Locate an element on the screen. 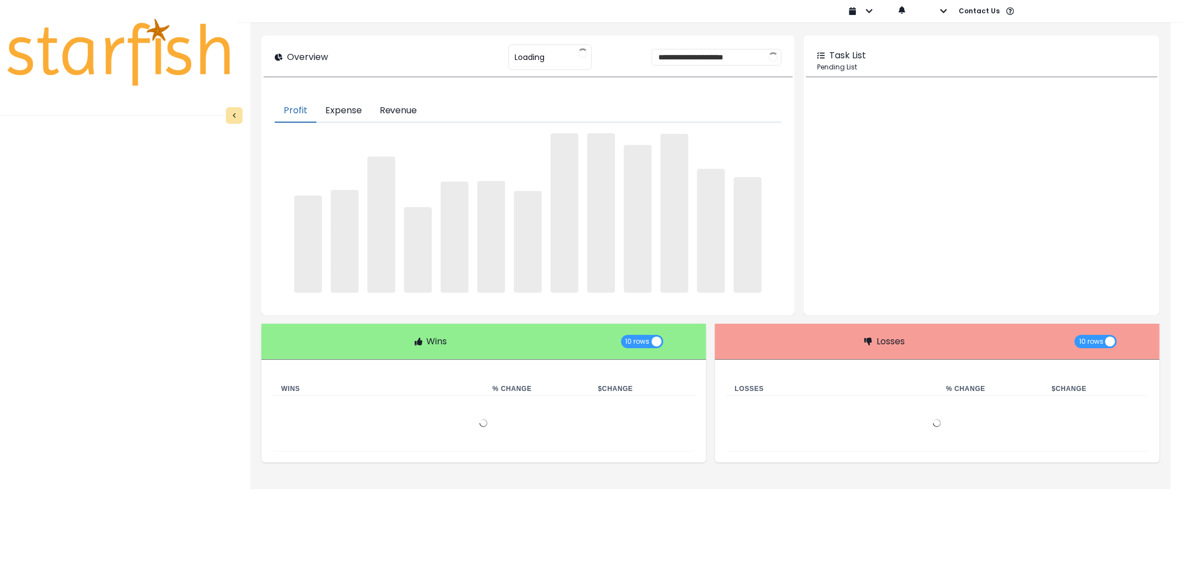 This screenshot has height=567, width=1184. p: Overview is located at coordinates (307, 57).